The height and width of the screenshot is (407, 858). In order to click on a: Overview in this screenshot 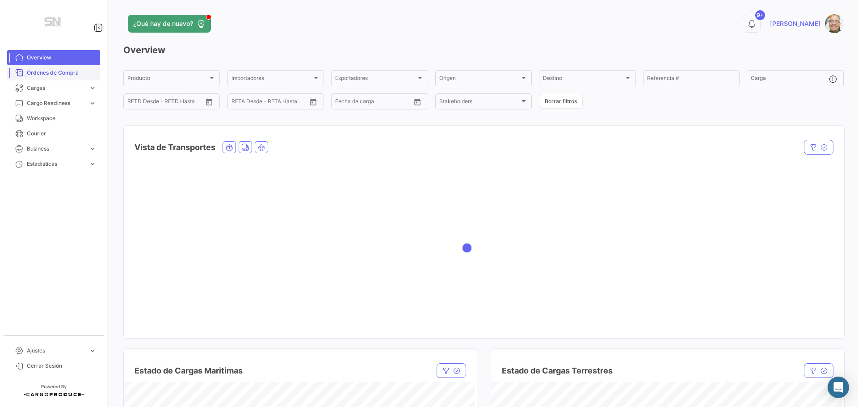, I will do `click(54, 58)`.